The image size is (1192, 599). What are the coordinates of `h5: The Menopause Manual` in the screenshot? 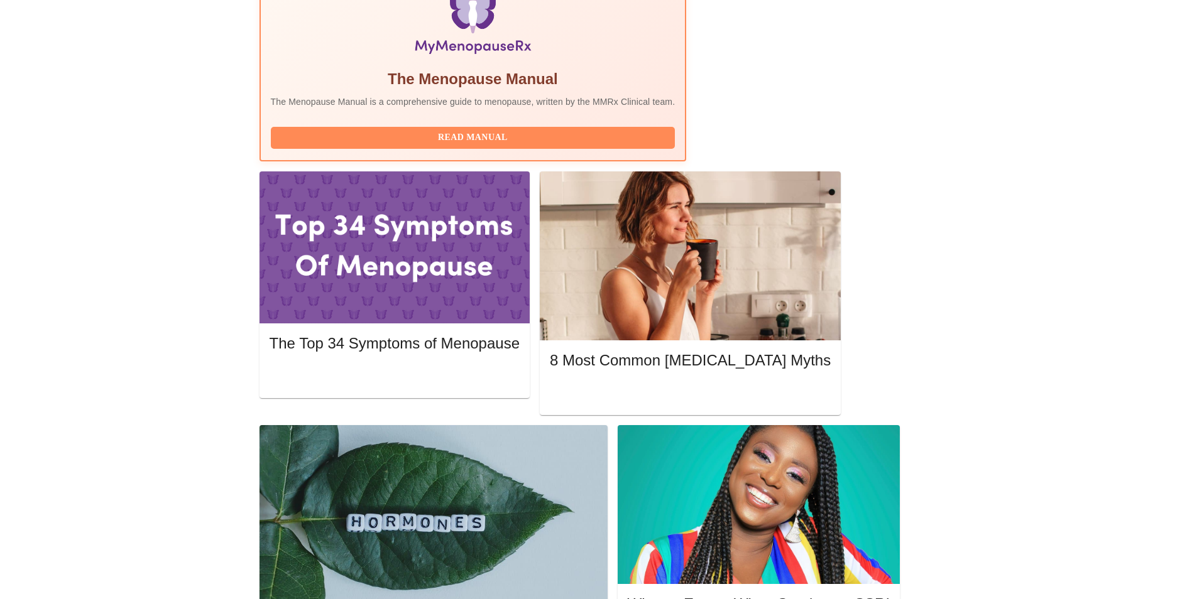 It's located at (473, 79).